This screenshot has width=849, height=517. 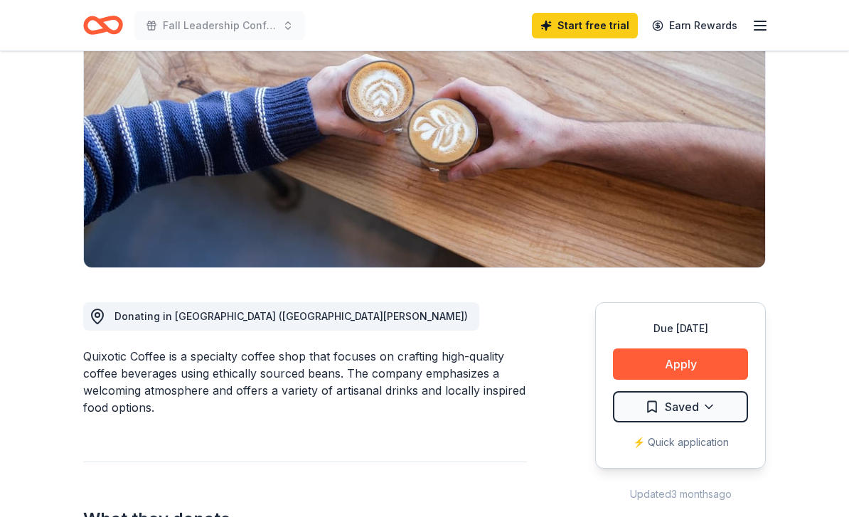 What do you see at coordinates (682, 407) in the screenshot?
I see `span: Saved` at bounding box center [682, 407].